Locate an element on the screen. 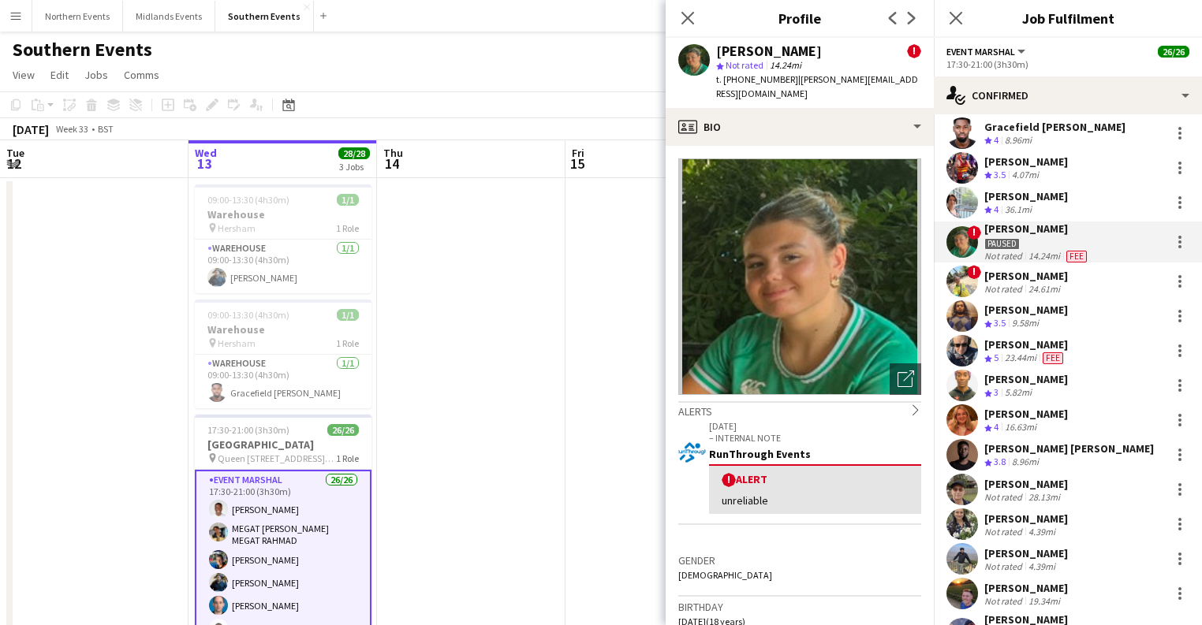 This screenshot has height=625, width=1202. div: 3 Jobs is located at coordinates (354, 166).